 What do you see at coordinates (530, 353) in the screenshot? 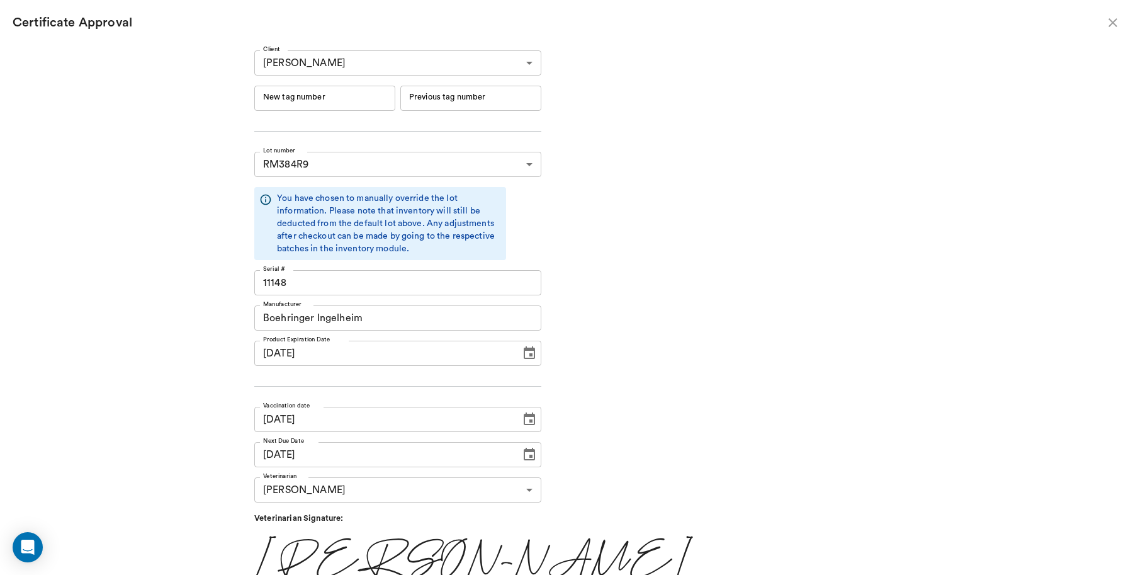
I see `button: Choose date, selected date is Jun 19, 2026` at bounding box center [530, 353].